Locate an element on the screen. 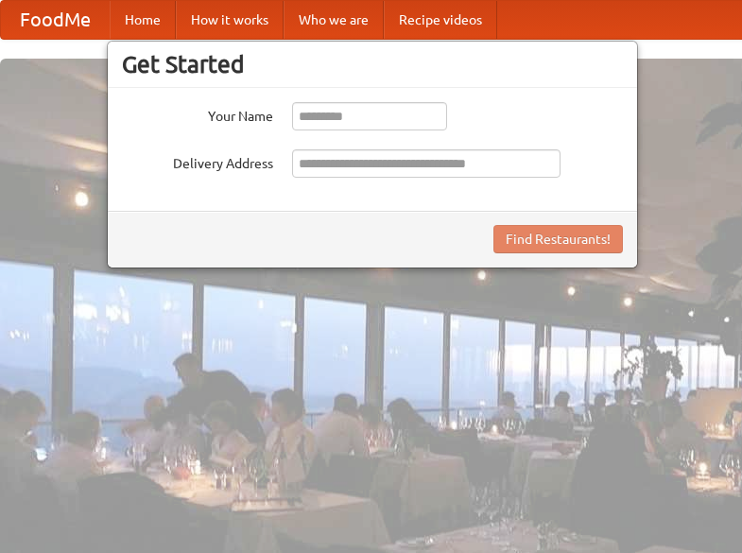 This screenshot has width=742, height=553. a: How it works is located at coordinates (230, 20).